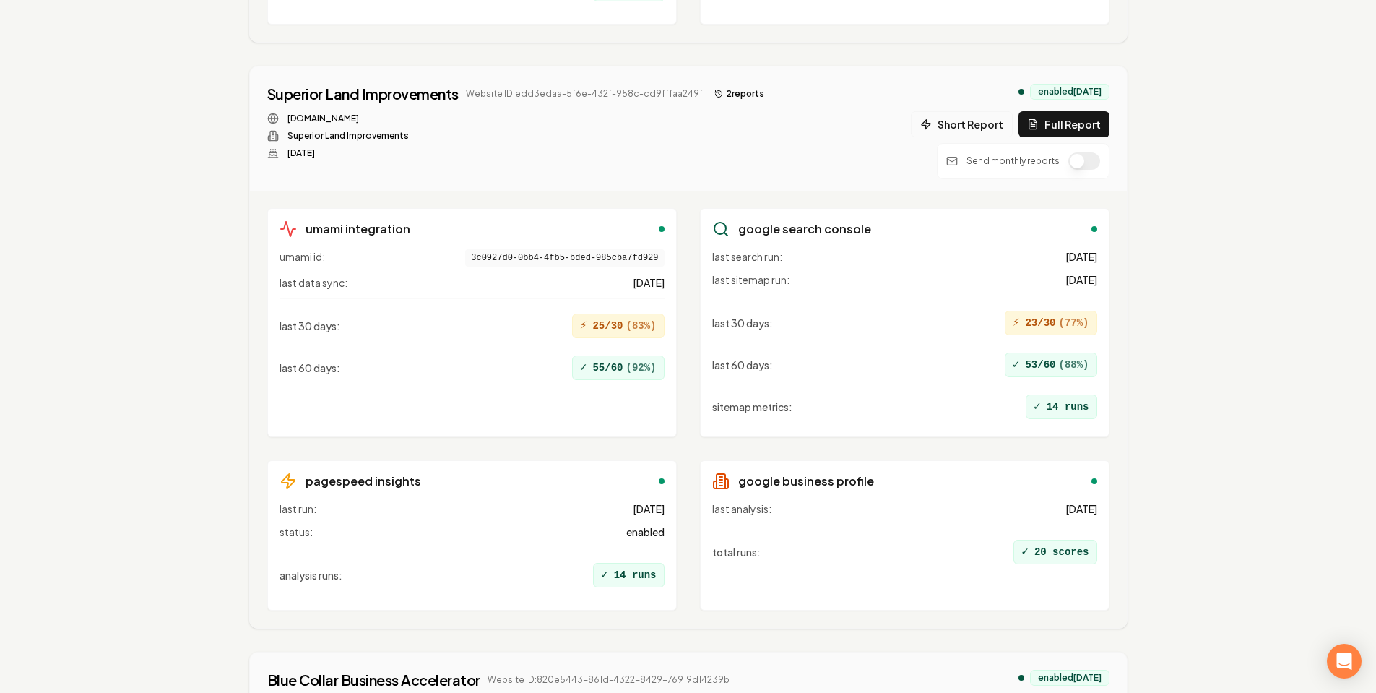 The height and width of the screenshot is (693, 1376). I want to click on p: Send monthly reports, so click(1013, 161).